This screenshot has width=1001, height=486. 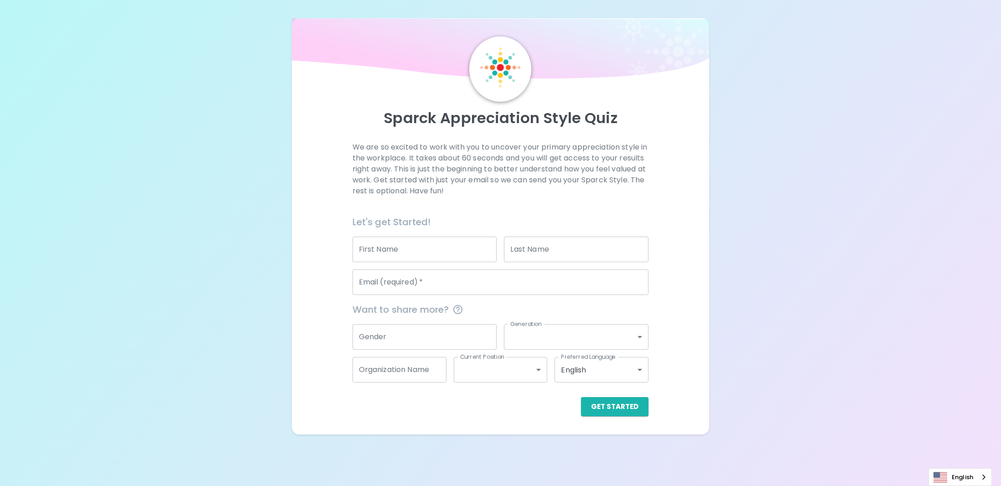 What do you see at coordinates (960, 477) in the screenshot?
I see `div: Language` at bounding box center [960, 477].